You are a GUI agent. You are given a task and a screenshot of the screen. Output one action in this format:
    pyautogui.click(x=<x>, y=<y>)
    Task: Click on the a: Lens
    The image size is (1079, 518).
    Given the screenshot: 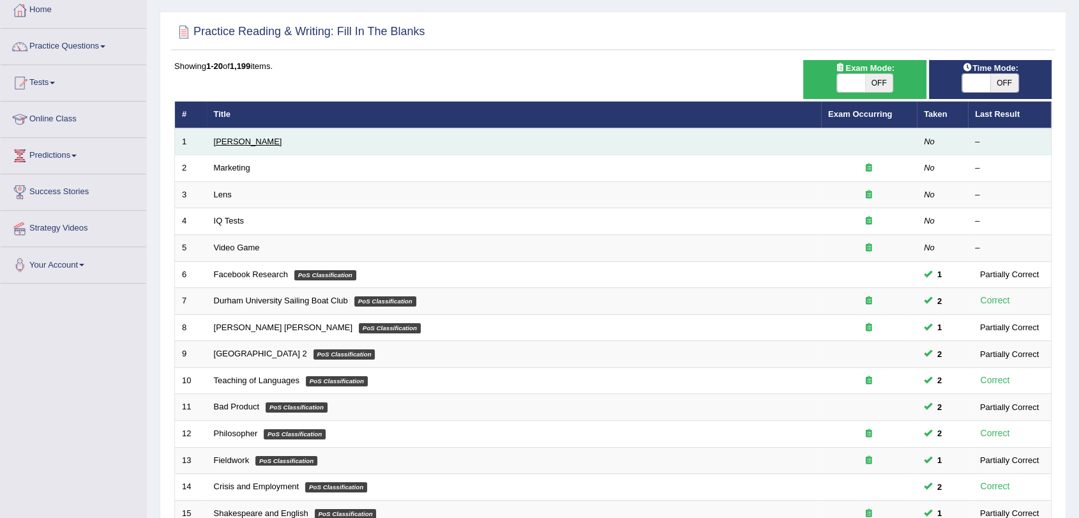 What is the action you would take?
    pyautogui.click(x=223, y=194)
    